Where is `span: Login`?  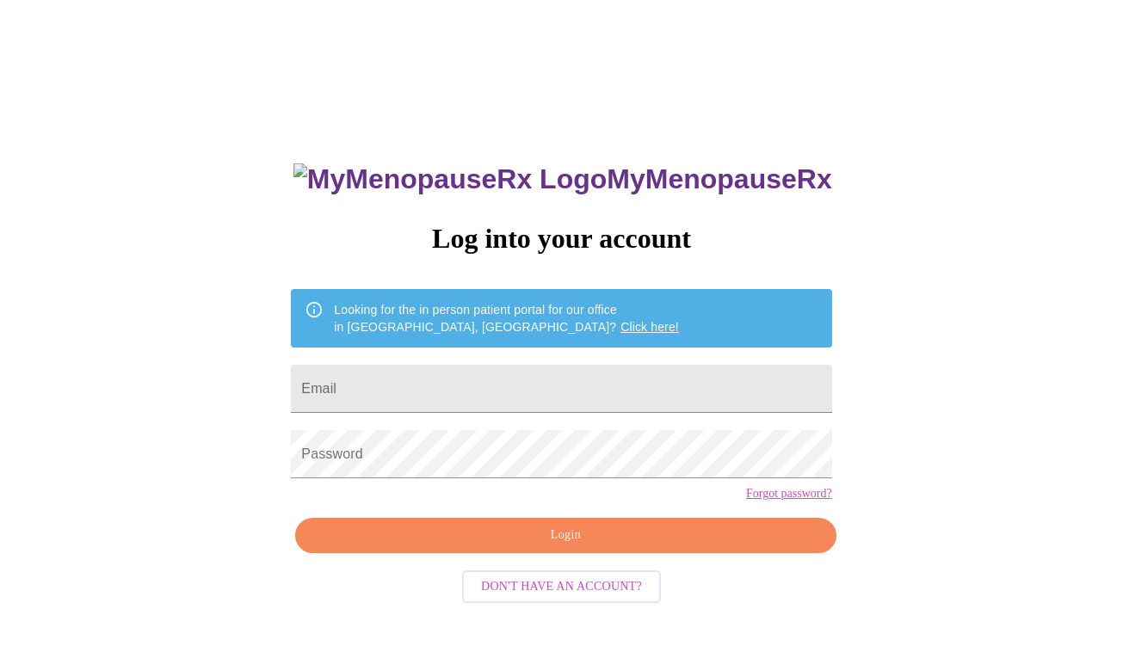 span: Login is located at coordinates (565, 535).